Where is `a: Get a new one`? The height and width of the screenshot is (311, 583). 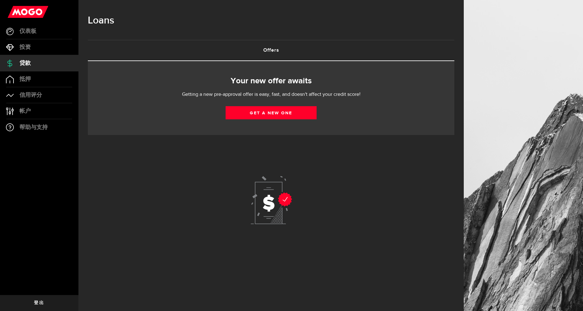
a: Get a new one is located at coordinates (271, 113).